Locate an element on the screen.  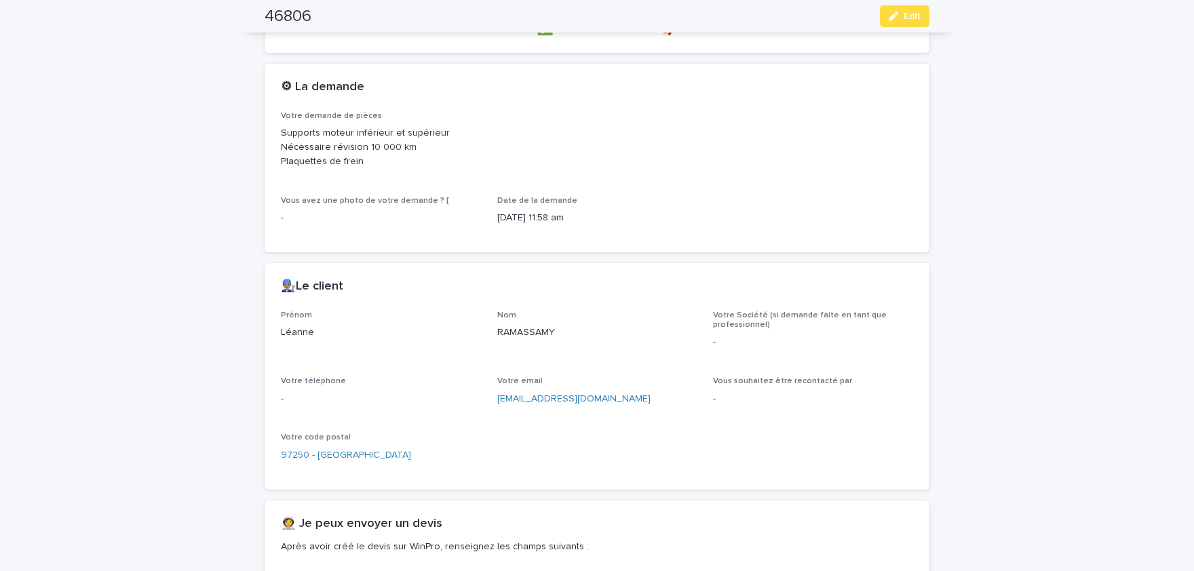
span: Votre code postal is located at coordinates (315, 438).